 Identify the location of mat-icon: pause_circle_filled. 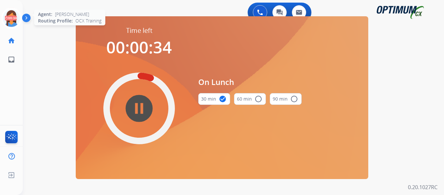
(139, 108).